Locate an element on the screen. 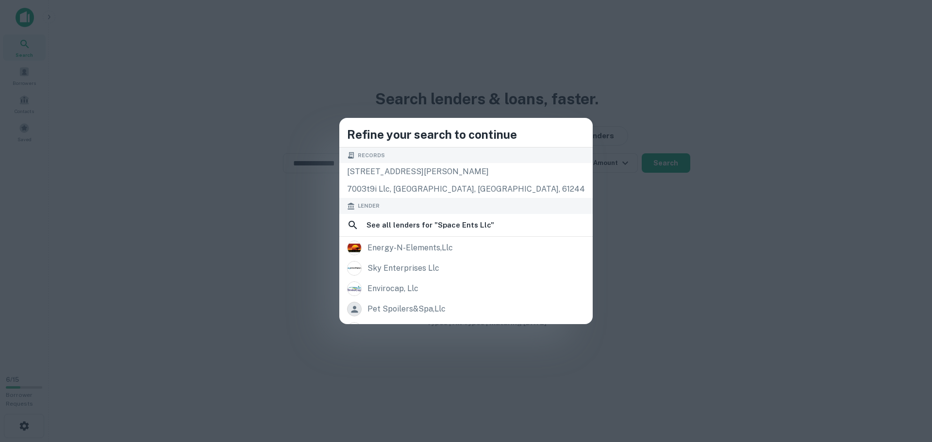 This screenshot has height=442, width=932. div: sky enterprises llc is located at coordinates (404, 269).